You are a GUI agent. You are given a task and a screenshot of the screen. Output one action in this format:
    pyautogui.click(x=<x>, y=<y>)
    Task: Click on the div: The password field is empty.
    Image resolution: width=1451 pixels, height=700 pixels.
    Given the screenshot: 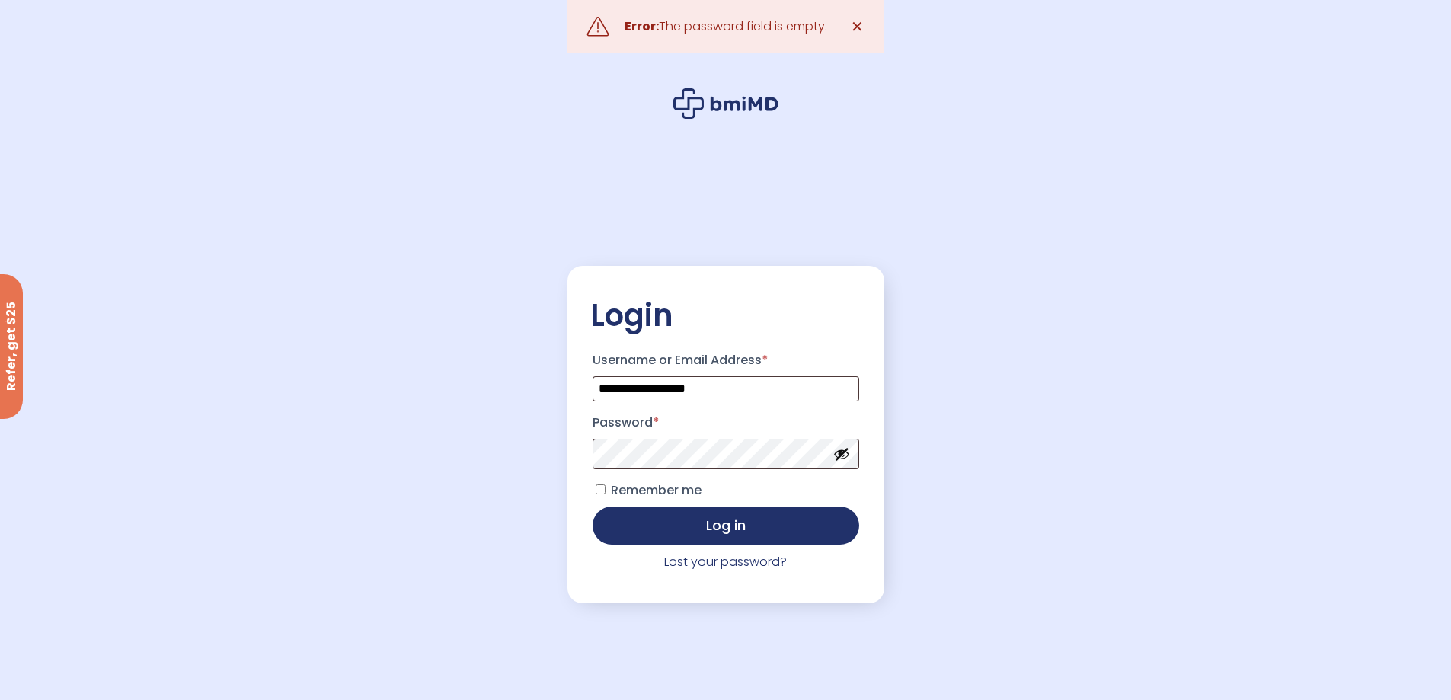 What is the action you would take?
    pyautogui.click(x=726, y=27)
    